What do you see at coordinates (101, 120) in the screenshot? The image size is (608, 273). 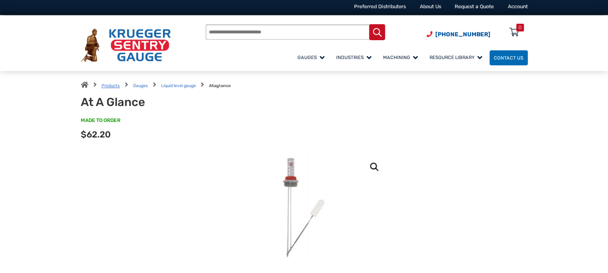 I see `span: MADE TO ORDER` at bounding box center [101, 120].